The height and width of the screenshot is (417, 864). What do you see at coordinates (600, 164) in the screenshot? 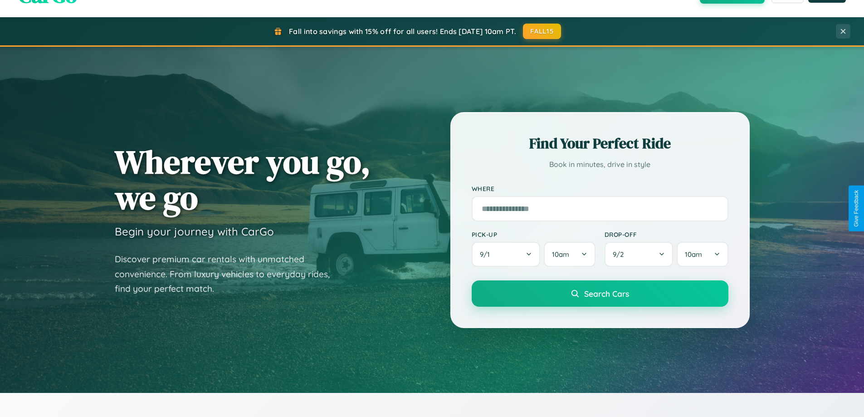
I see `p: Book in minutes, drive in style` at bounding box center [600, 164].